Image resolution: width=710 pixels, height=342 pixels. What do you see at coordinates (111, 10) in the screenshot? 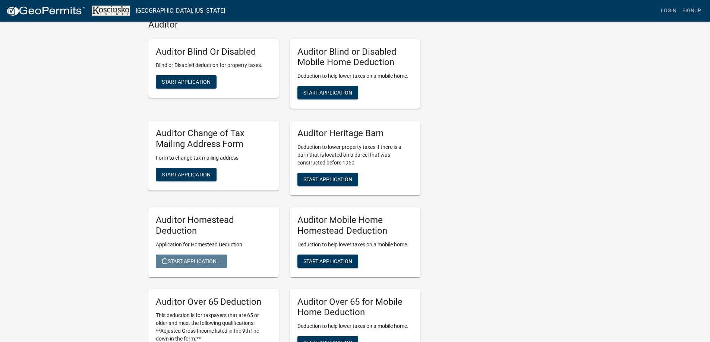
I see `img: Kosciusko County, Indiana` at bounding box center [111, 10].